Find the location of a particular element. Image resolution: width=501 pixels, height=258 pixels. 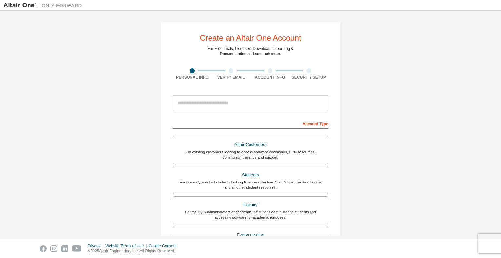

div: For faculty & administrators of academic institutions administering students and accessing softwa... is located at coordinates (251, 214).